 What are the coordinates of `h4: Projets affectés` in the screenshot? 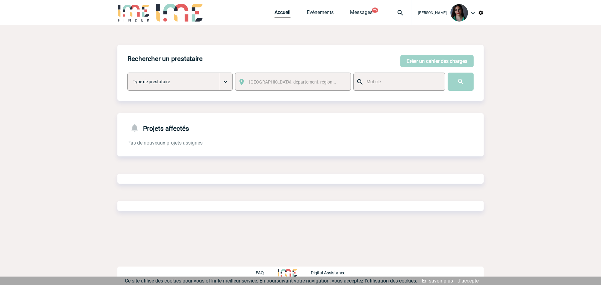 It's located at (158, 128).